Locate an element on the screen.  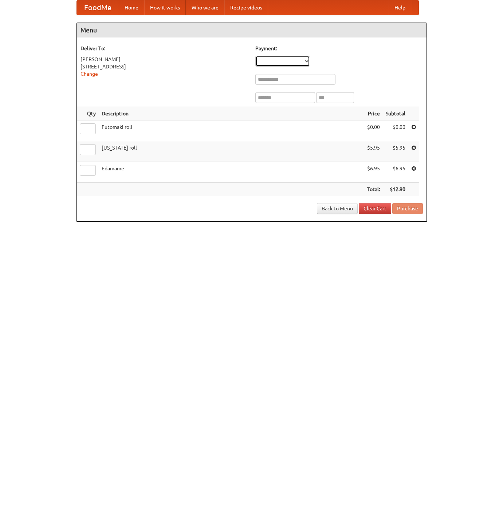
h5: Deliver To: is located at coordinates (164, 48).